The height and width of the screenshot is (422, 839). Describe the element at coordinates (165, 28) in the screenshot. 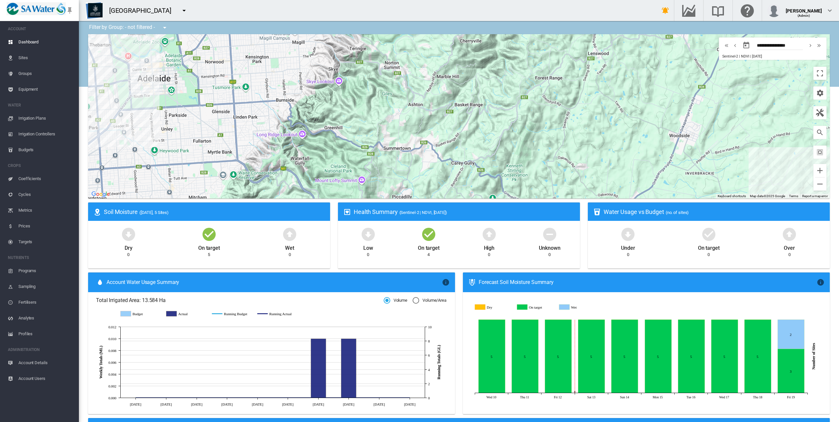

I see `md-icon: icon-menu-down` at that location.